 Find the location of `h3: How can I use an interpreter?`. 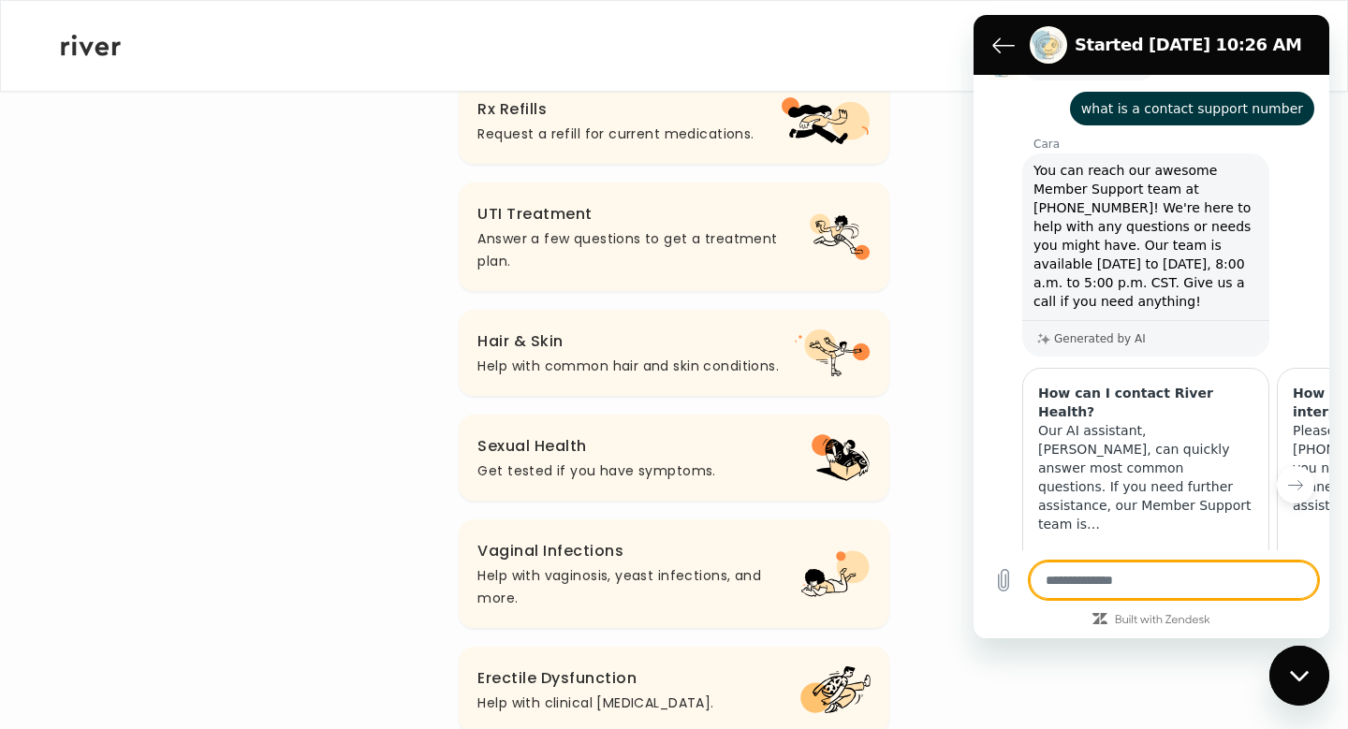

h3: How can I use an interpreter? is located at coordinates (427, 388).